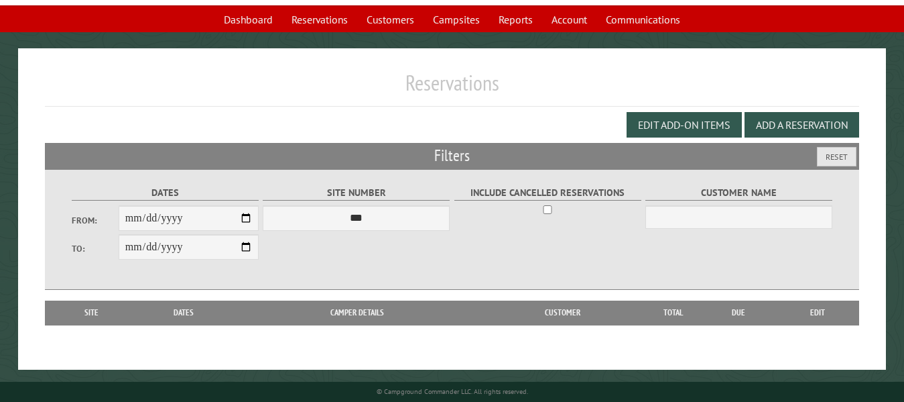  Describe the element at coordinates (184, 312) in the screenshot. I see `th: Dates` at that location.